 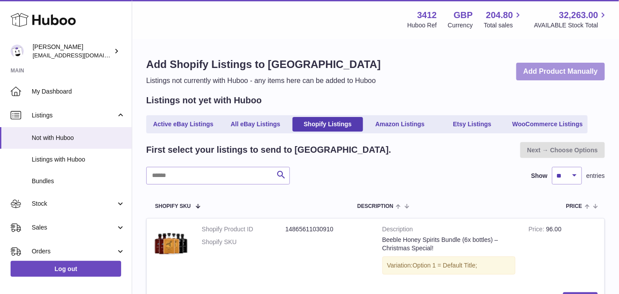 What do you see at coordinates (328, 124) in the screenshot?
I see `a: Shopify Listings` at bounding box center [328, 124].